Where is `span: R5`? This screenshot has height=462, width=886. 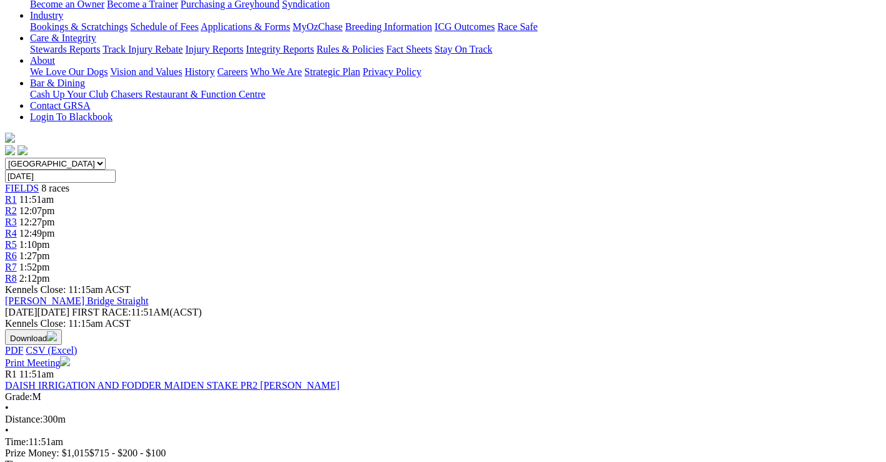
span: R5 is located at coordinates (11, 244).